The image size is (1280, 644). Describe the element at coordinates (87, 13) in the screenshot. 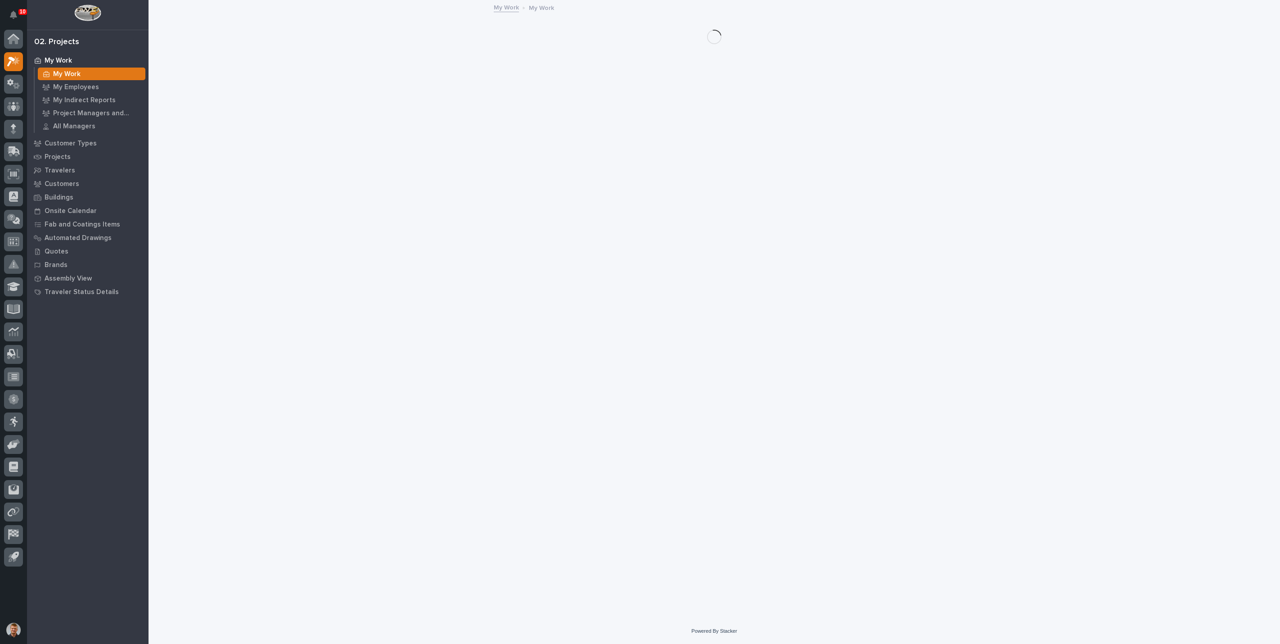

I see `img: Workspace Logo` at that location.